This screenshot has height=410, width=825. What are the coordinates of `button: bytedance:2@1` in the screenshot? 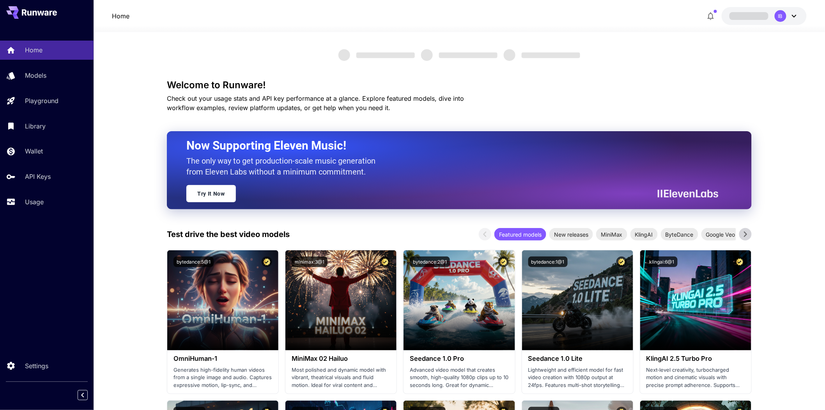 It's located at (430, 261).